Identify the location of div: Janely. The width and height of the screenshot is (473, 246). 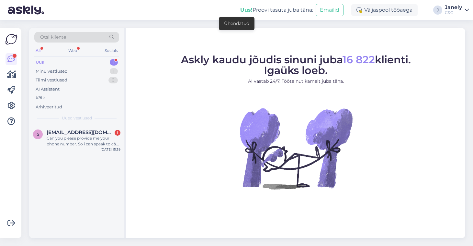
(454, 7).